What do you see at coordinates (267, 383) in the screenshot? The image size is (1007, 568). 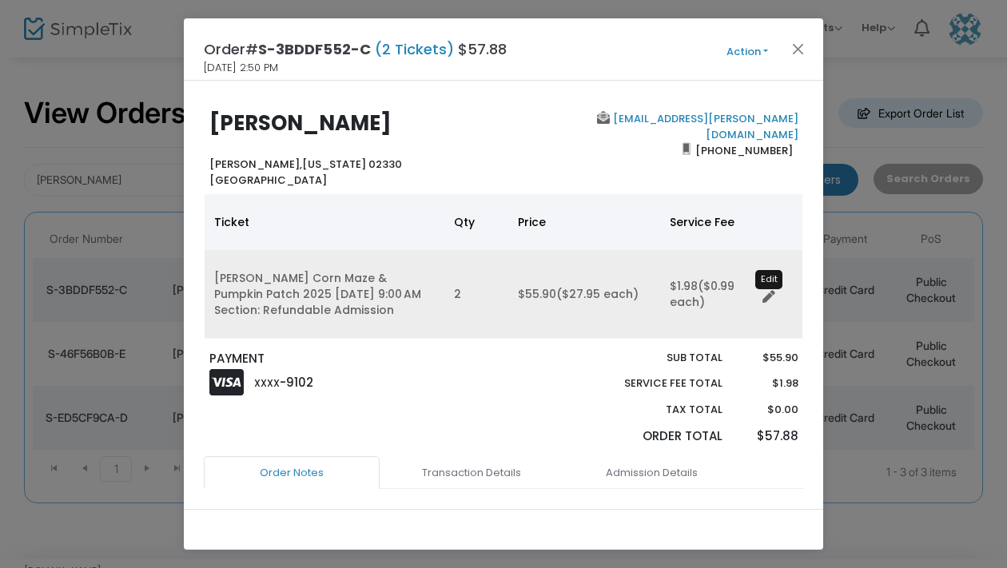 I see `span: XXXX` at bounding box center [267, 383].